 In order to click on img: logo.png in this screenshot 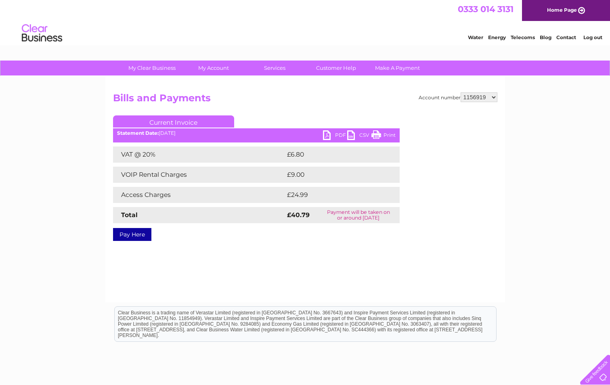, I will do `click(42, 33)`.